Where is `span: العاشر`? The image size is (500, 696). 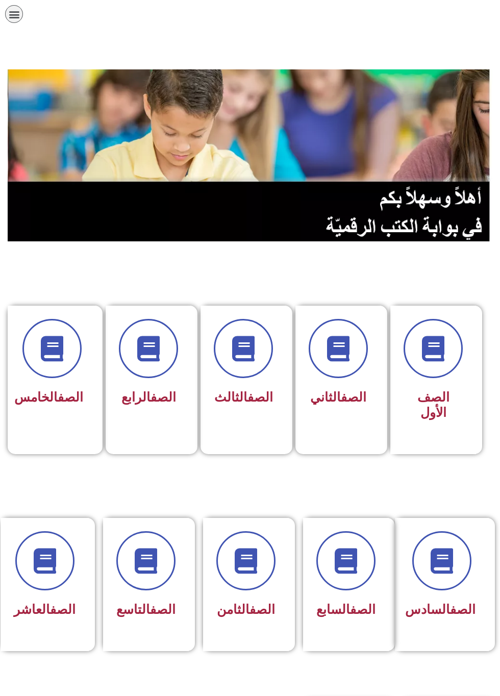 span: العاشر is located at coordinates (44, 609).